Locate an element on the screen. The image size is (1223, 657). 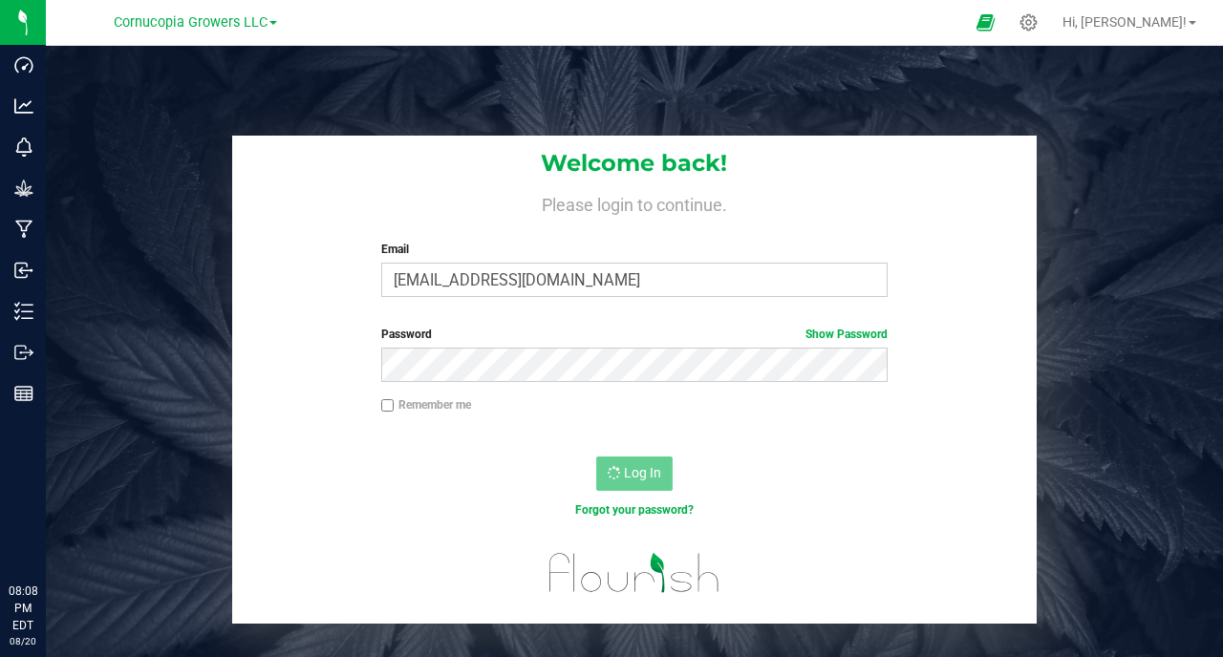
inline-svg: Inbound is located at coordinates (24, 270).